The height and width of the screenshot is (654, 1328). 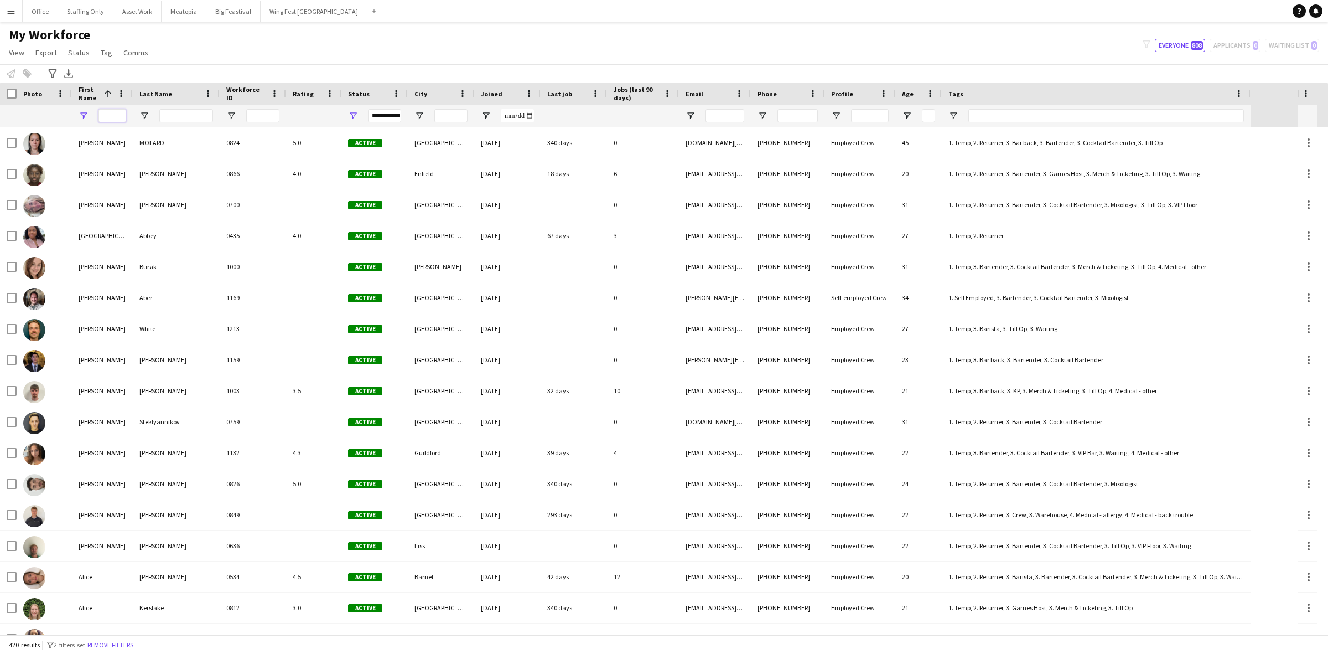 What do you see at coordinates (1096, 235) in the screenshot?
I see `div: 1. Temp, 2. Returner` at bounding box center [1096, 235].